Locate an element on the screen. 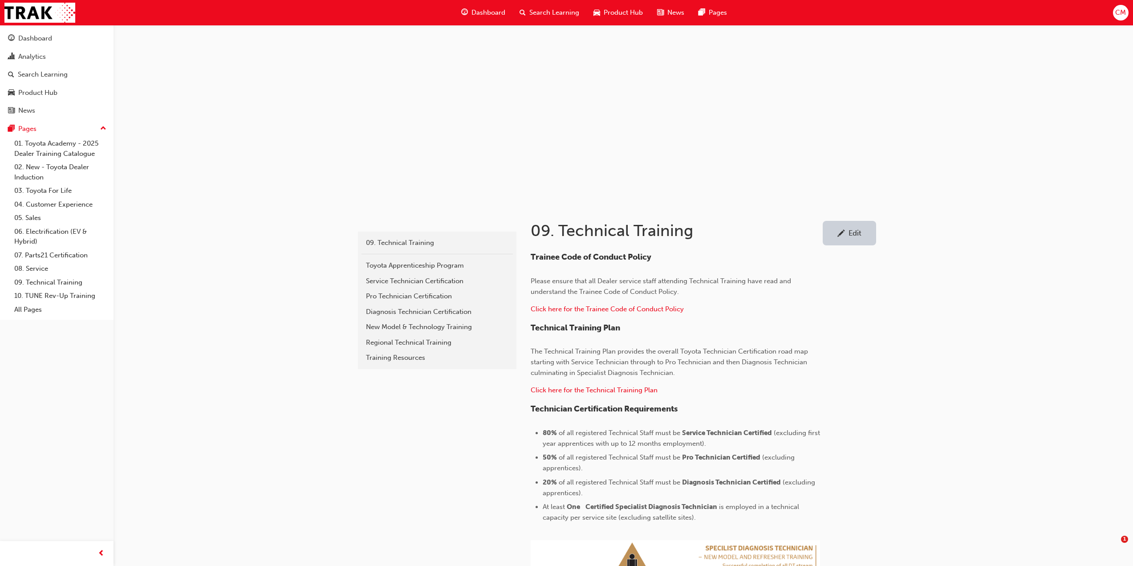  div: Dashboard is located at coordinates (35, 38).